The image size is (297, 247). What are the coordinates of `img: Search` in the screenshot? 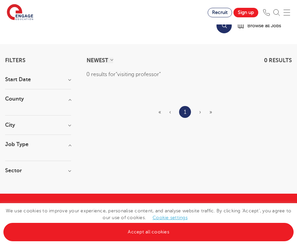 It's located at (276, 13).